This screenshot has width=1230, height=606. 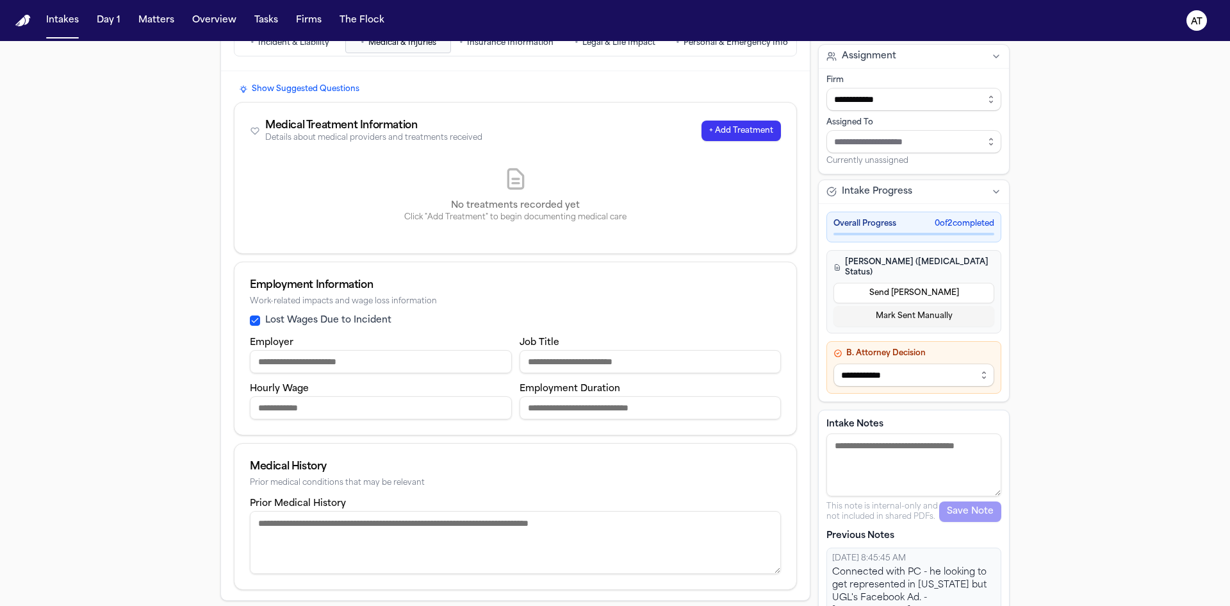 What do you see at coordinates (299, 89) in the screenshot?
I see `button: Show Suggested Questions` at bounding box center [299, 89].